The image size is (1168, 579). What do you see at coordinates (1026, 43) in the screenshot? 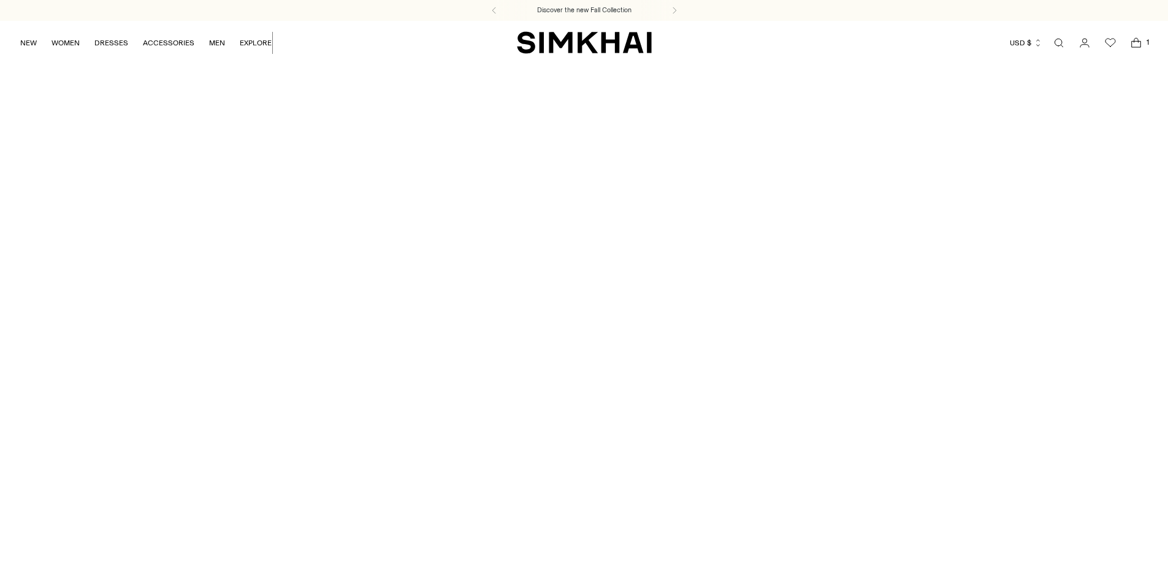
I see `button: USD $` at bounding box center [1026, 43].